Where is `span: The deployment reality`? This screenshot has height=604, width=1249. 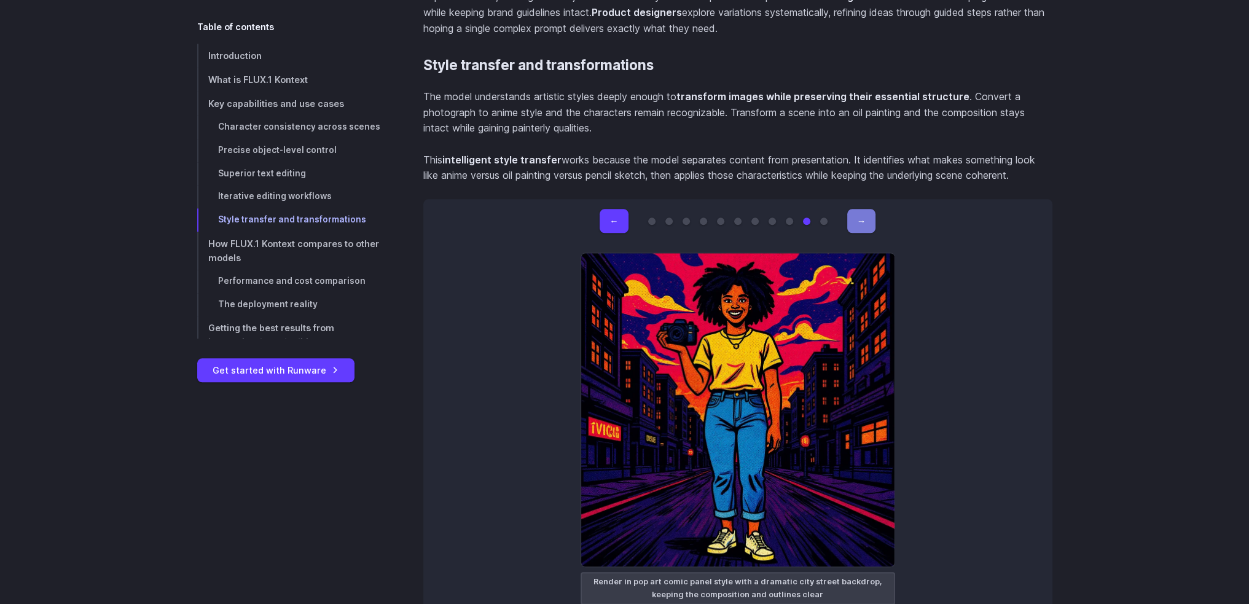
span: The deployment reality is located at coordinates (268, 304).